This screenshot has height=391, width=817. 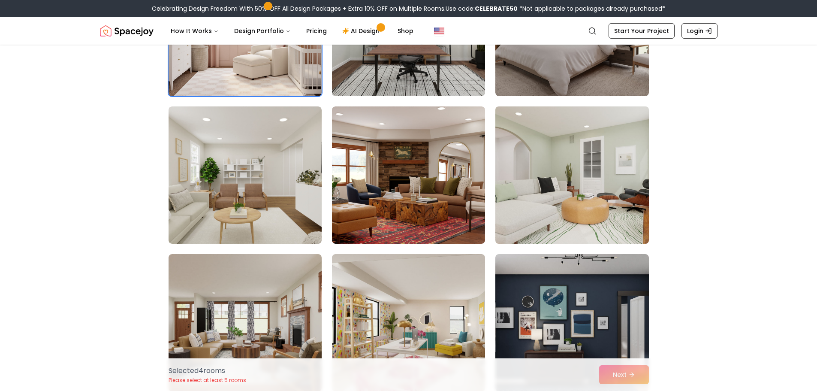 I want to click on a: Login, so click(x=699, y=31).